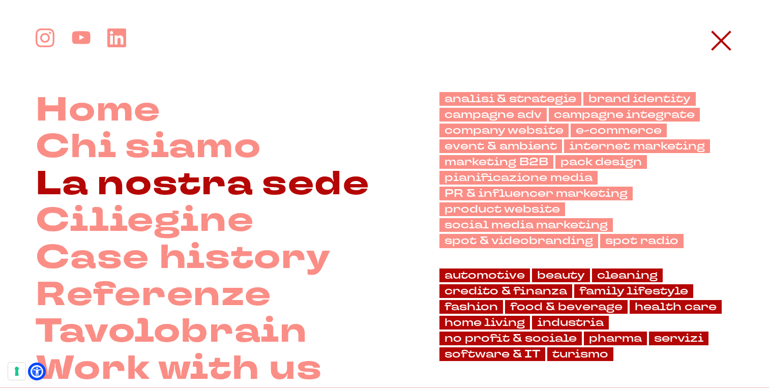 The width and height of the screenshot is (769, 388). Describe the element at coordinates (519, 241) in the screenshot. I see `a: spot & videobranding` at that location.